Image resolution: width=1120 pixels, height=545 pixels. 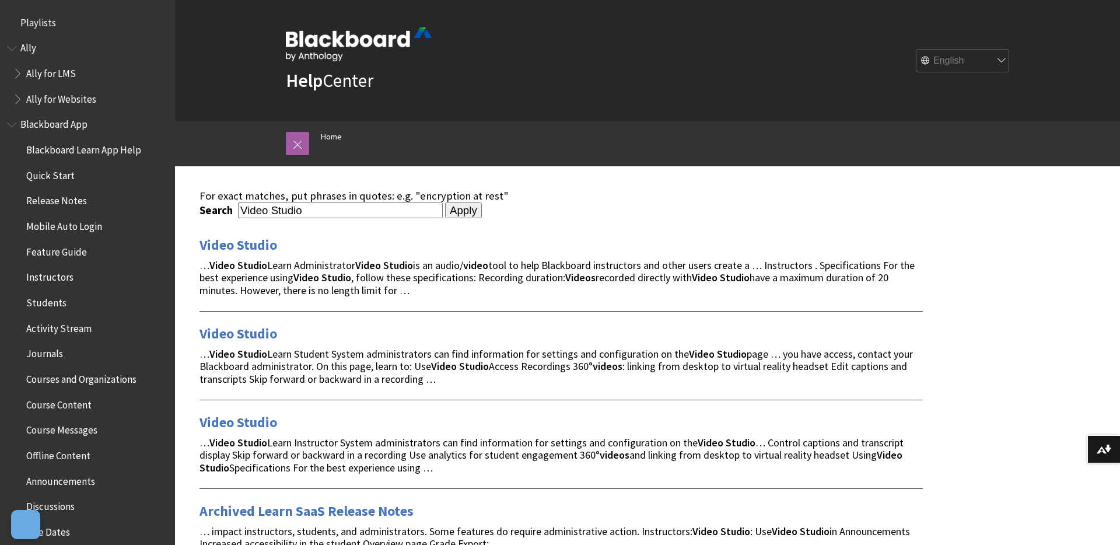 I want to click on div: For exact matches, put phrases in quotes: e.g. "encryption at rest", so click(x=561, y=196).